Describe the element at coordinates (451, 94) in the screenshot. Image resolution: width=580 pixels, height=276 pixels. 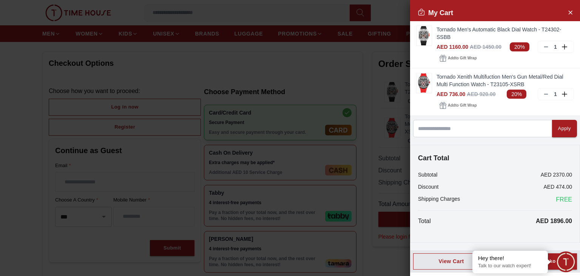
I see `span: AED 736.00` at that location.